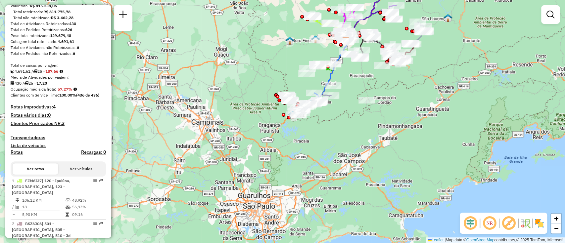 This screenshot has height=243, width=565. What do you see at coordinates (489, 223) in the screenshot?
I see `span: Ocultar NR` at bounding box center [489, 223].